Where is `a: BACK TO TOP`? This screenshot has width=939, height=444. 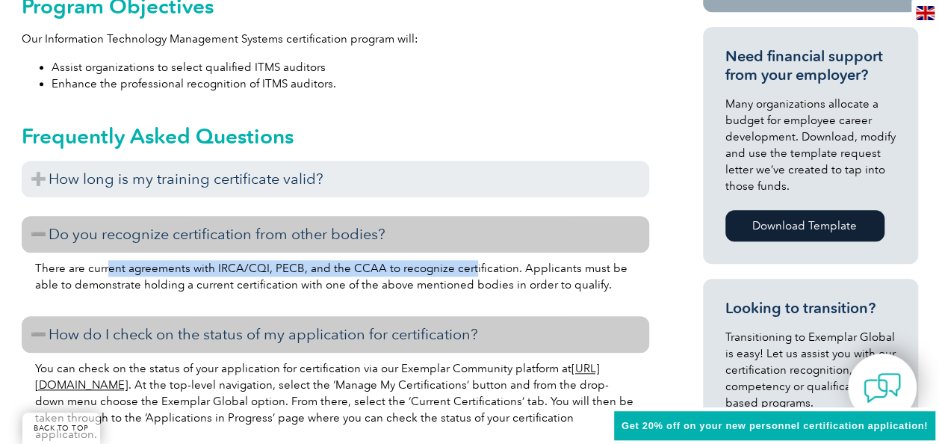 a: BACK TO TOP is located at coordinates (61, 428).